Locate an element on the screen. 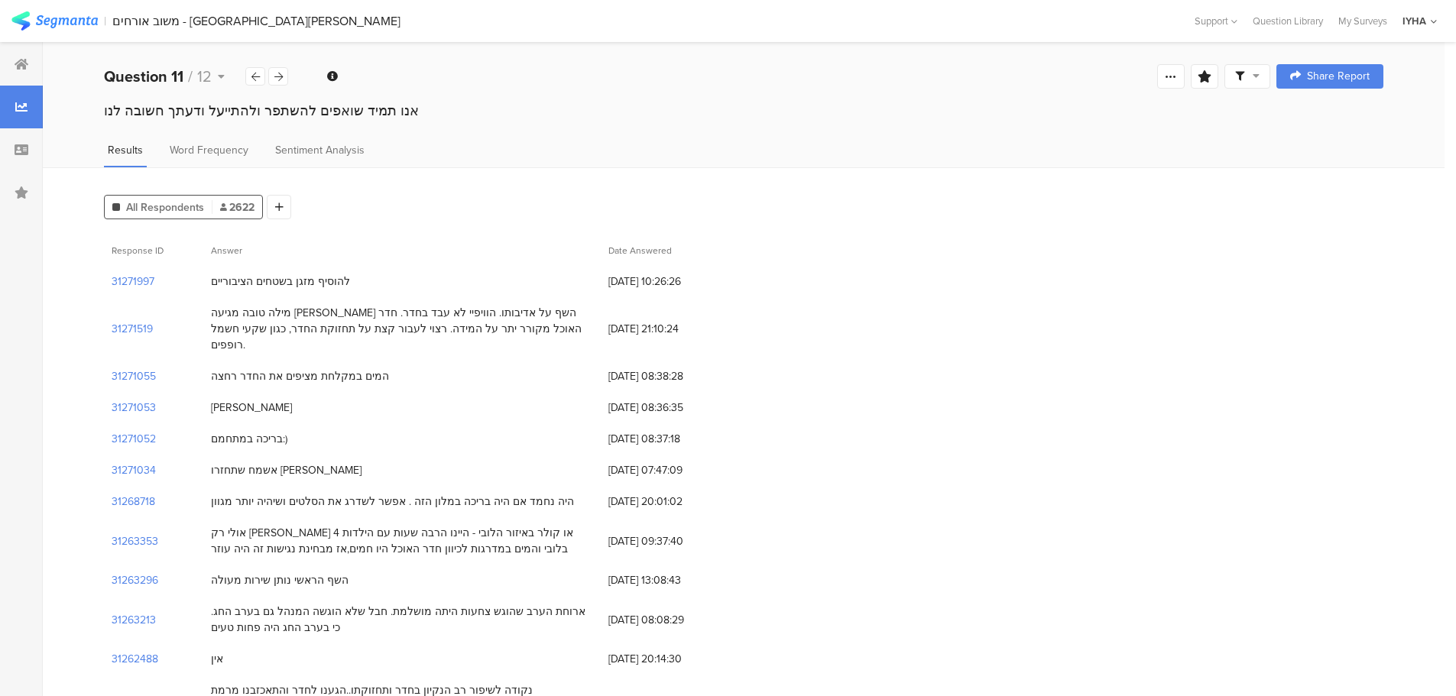 Image resolution: width=1456 pixels, height=696 pixels. a: Question Library is located at coordinates (1288, 21).